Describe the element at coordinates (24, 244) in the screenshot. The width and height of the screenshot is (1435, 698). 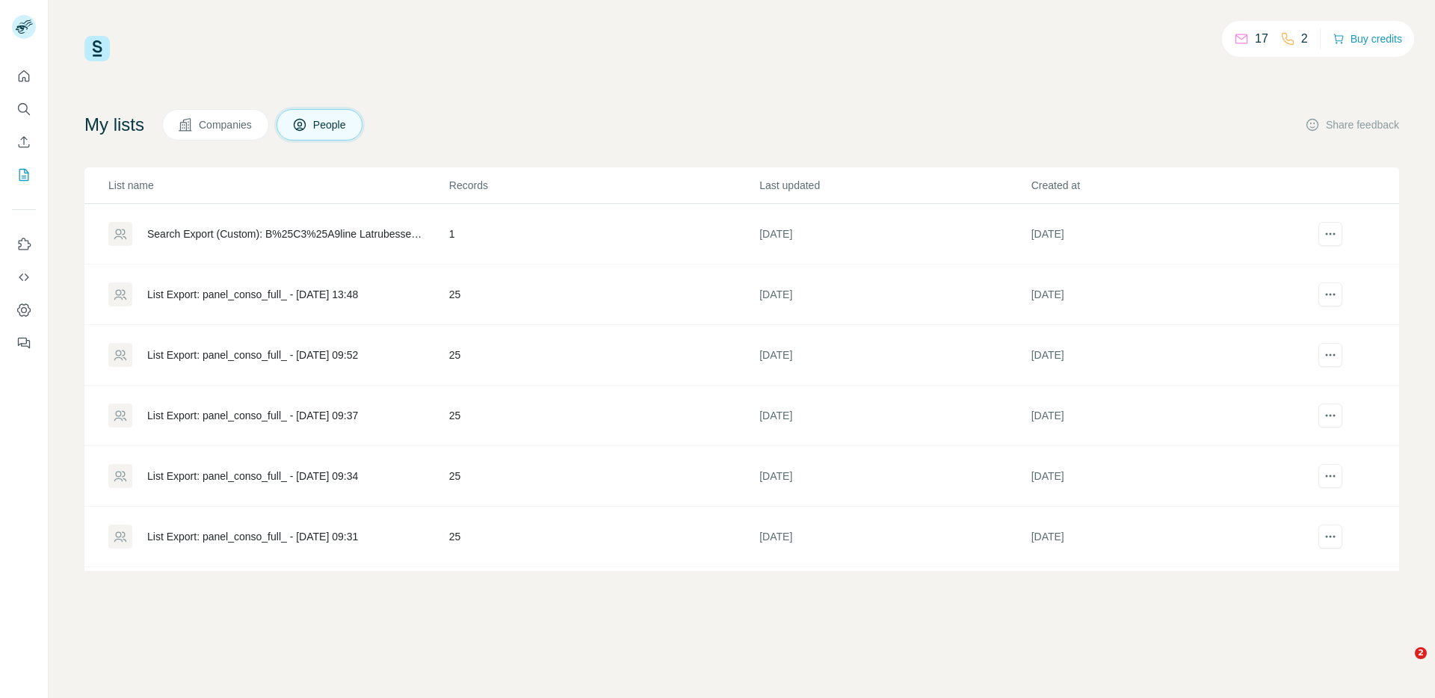
I see `button: Use Surfe on LinkedIn` at that location.